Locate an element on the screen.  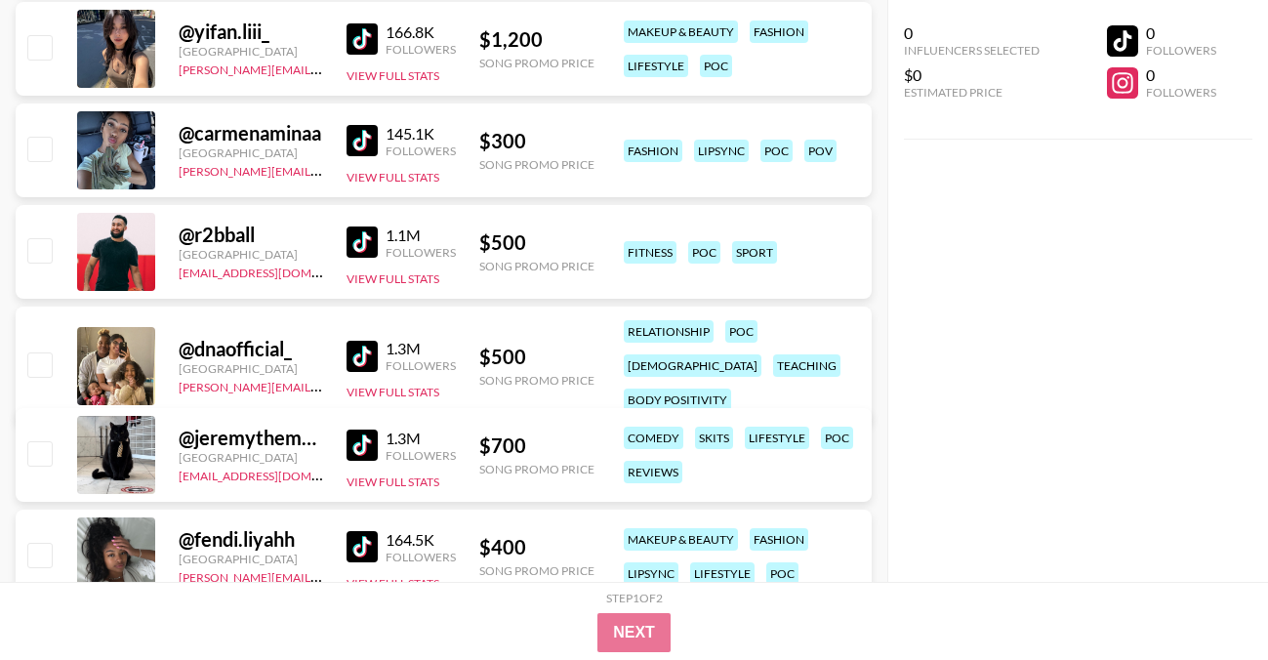
div: Step 1 of 2 is located at coordinates (634, 597).